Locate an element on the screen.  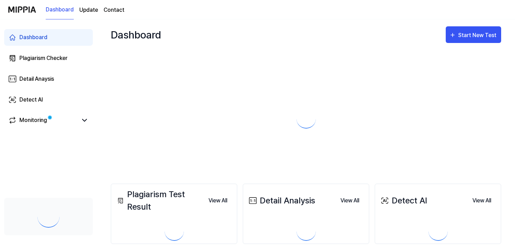
a: Update is located at coordinates (89, 10).